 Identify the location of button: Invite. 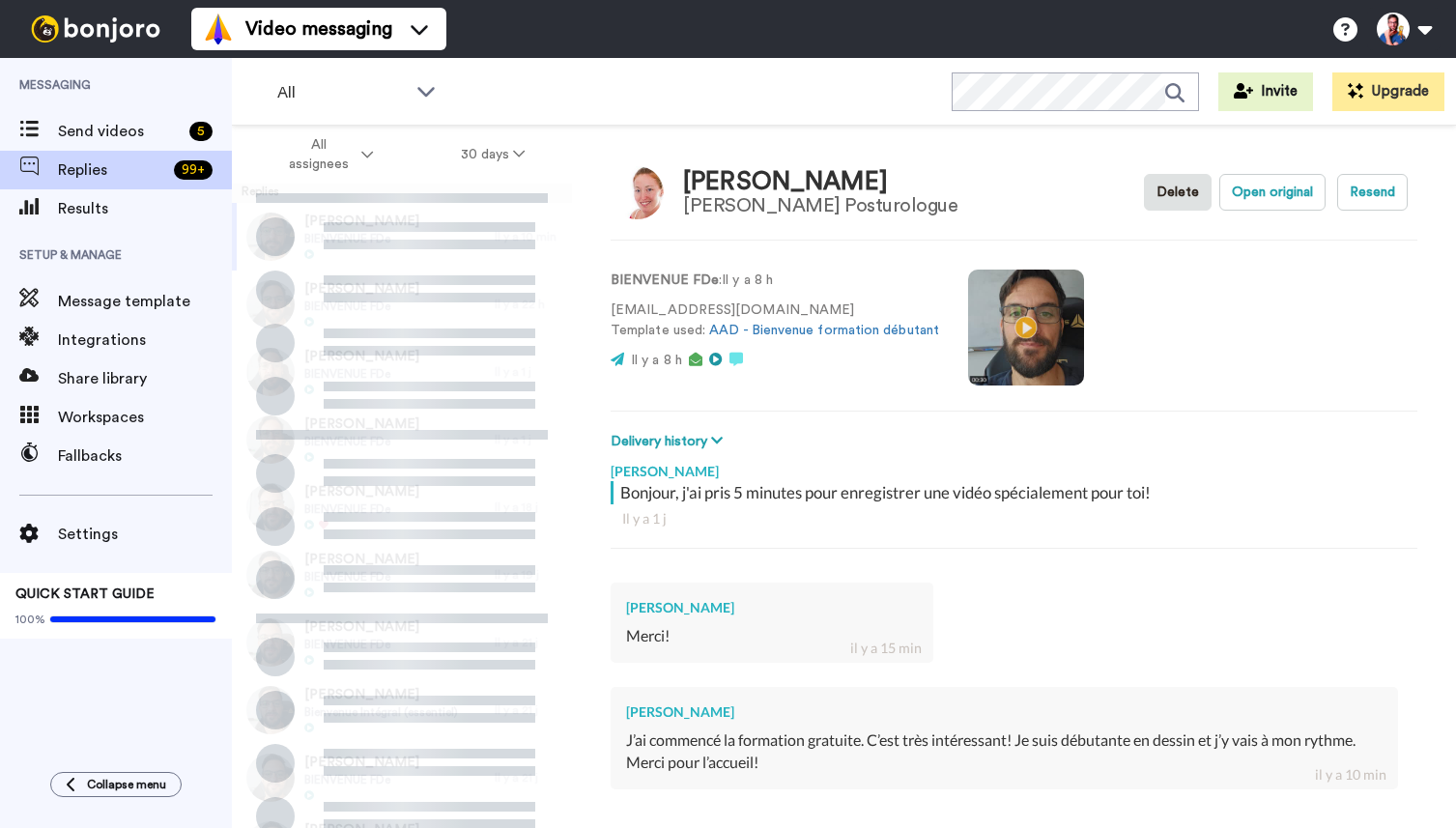
(1266, 92).